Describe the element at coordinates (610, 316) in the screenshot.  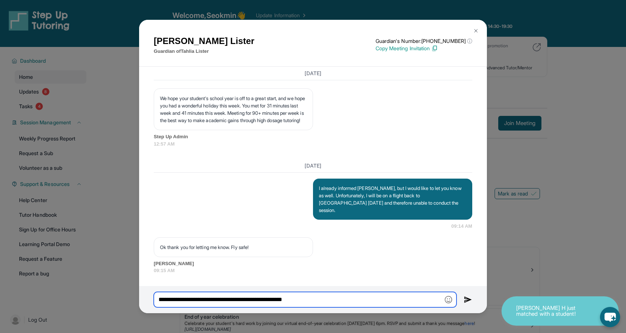
I see `button: chat-button` at that location.